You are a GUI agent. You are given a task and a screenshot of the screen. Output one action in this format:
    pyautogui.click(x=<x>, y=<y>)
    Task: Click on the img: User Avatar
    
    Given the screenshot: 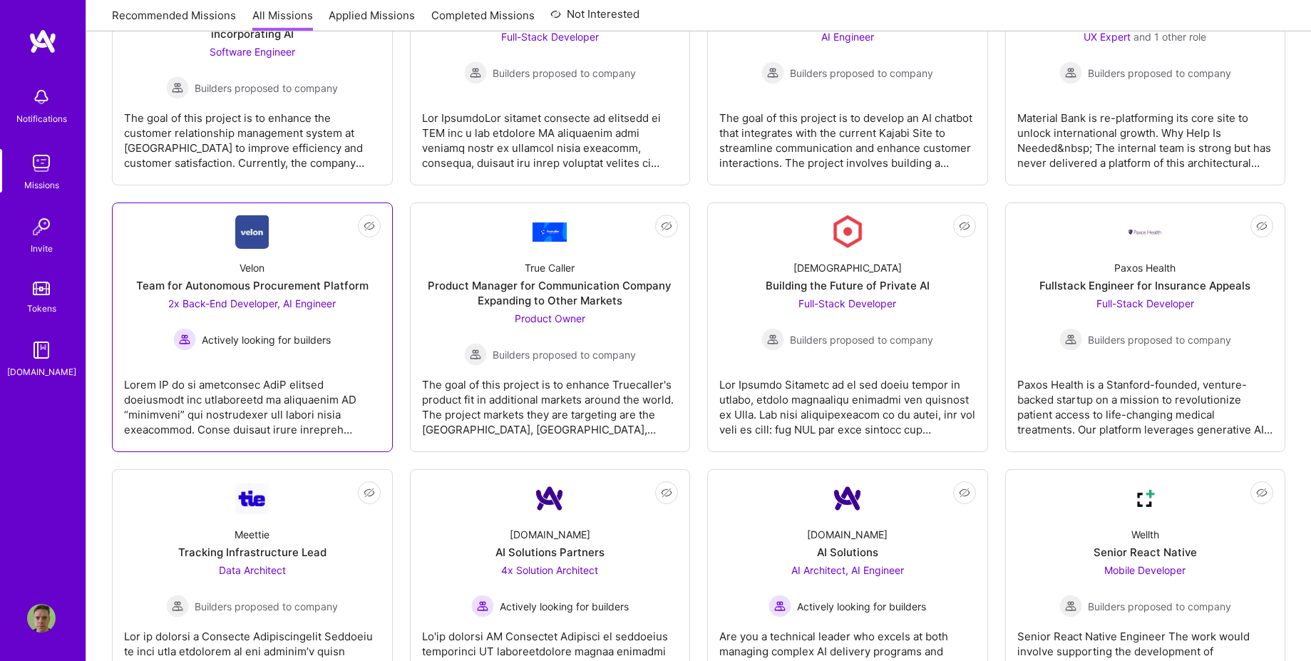 What is the action you would take?
    pyautogui.click(x=41, y=618)
    